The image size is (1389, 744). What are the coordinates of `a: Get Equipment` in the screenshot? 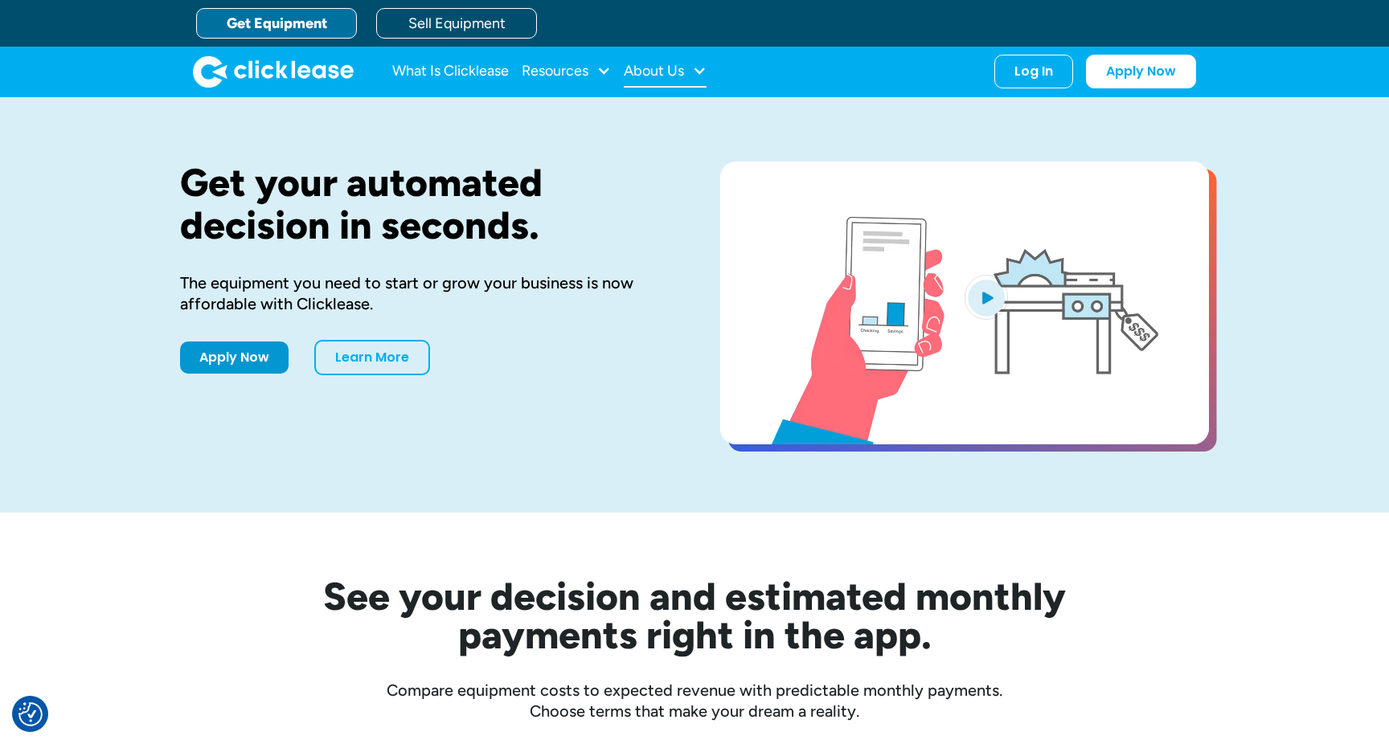 It's located at (277, 23).